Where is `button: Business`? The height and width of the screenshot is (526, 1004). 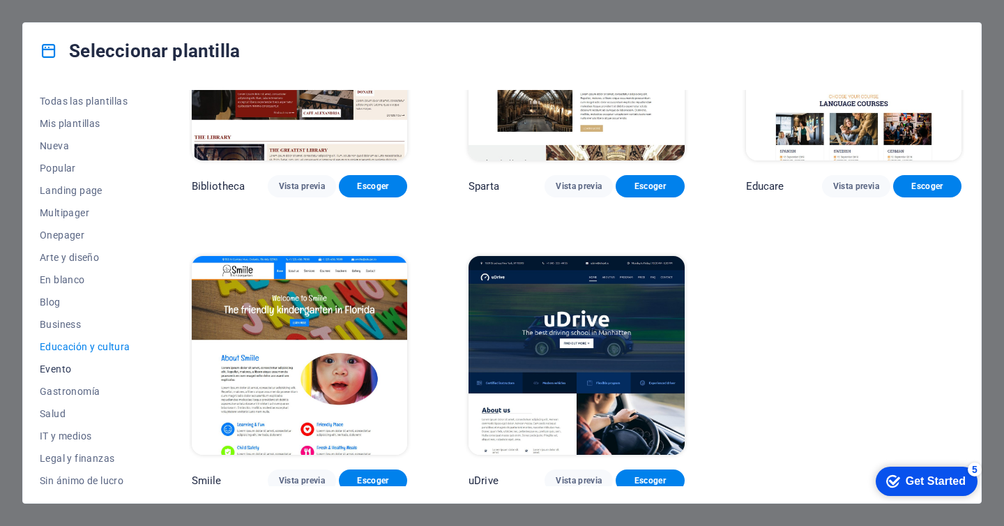 button: Business is located at coordinates (85, 324).